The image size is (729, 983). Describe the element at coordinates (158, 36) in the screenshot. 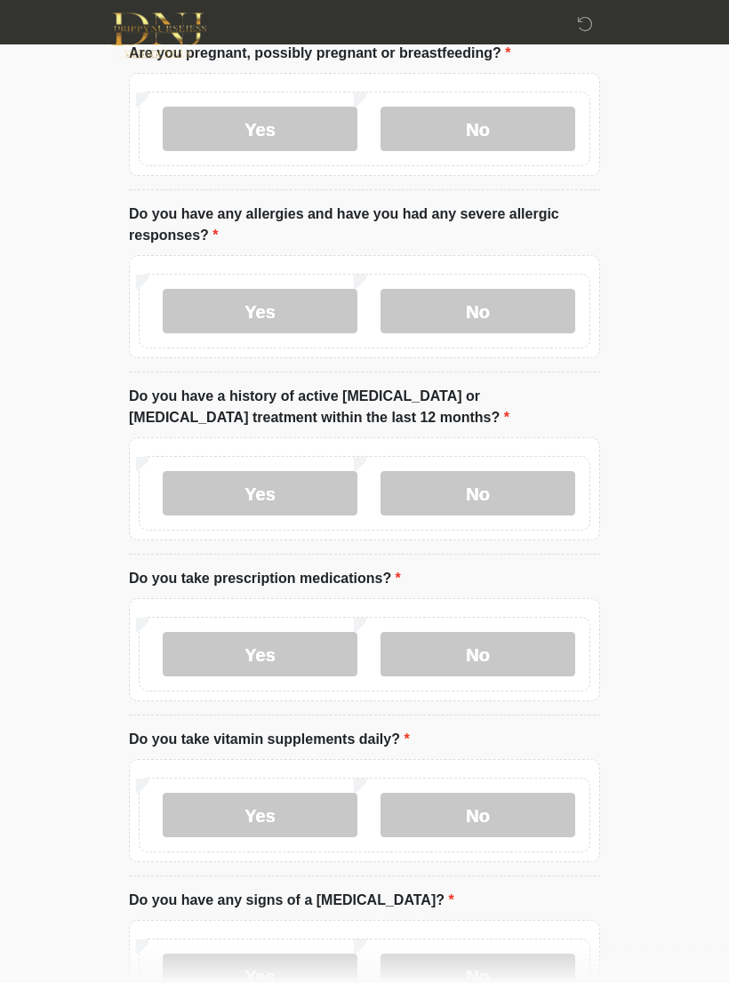

I see `img: DNJ Med Boutique Logo` at that location.